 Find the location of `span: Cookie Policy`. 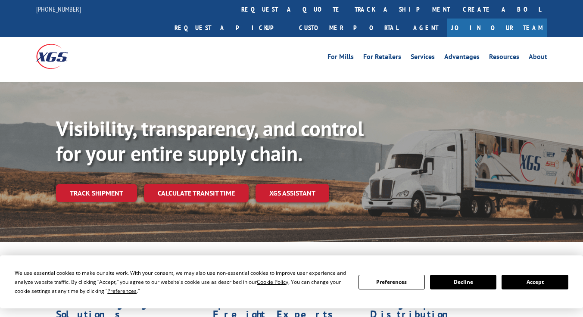

span: Cookie Policy is located at coordinates (272, 282).